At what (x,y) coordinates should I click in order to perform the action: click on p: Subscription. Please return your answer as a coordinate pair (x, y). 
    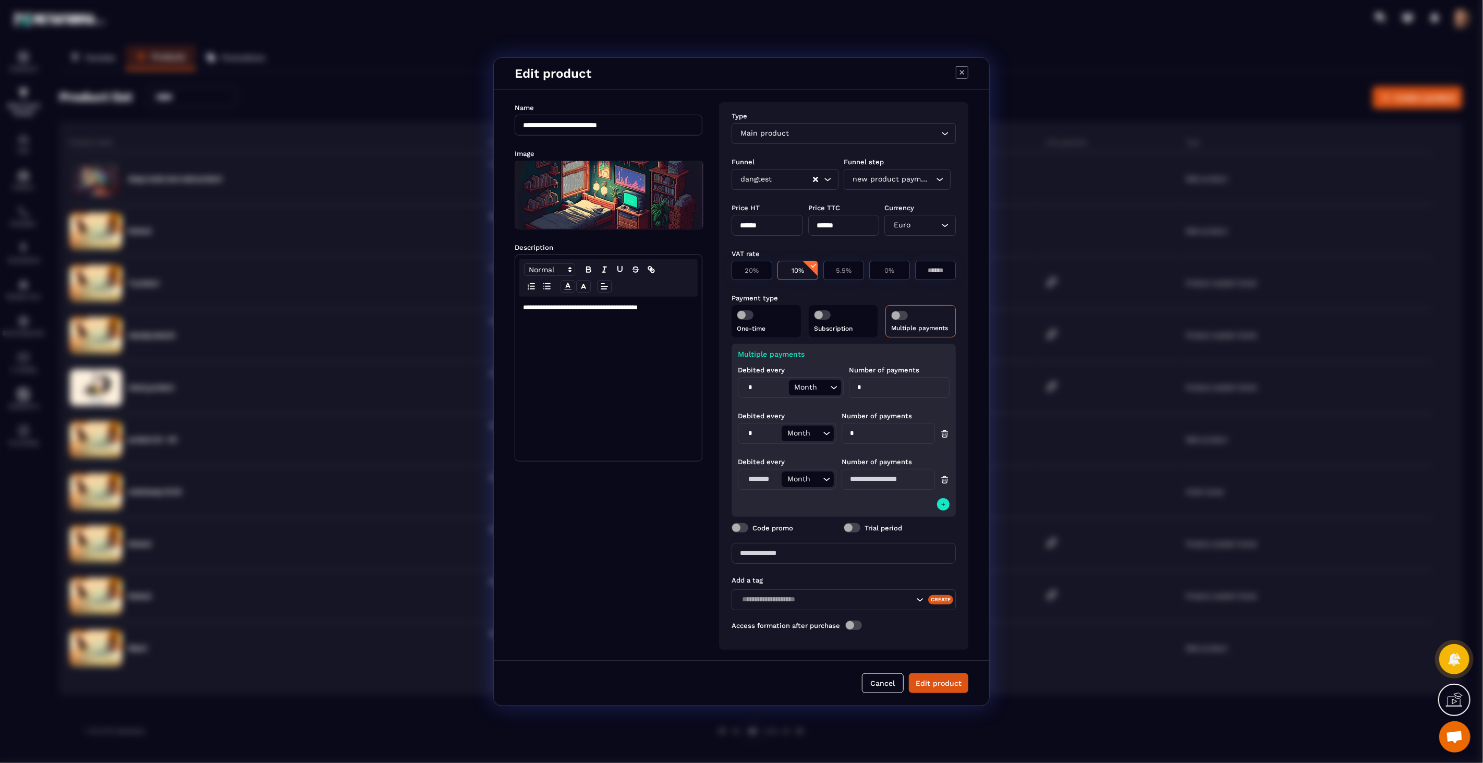
    Looking at the image, I should click on (843, 328).